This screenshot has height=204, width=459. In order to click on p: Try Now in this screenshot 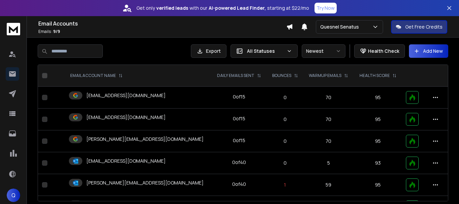, I will do `click(326, 8)`.